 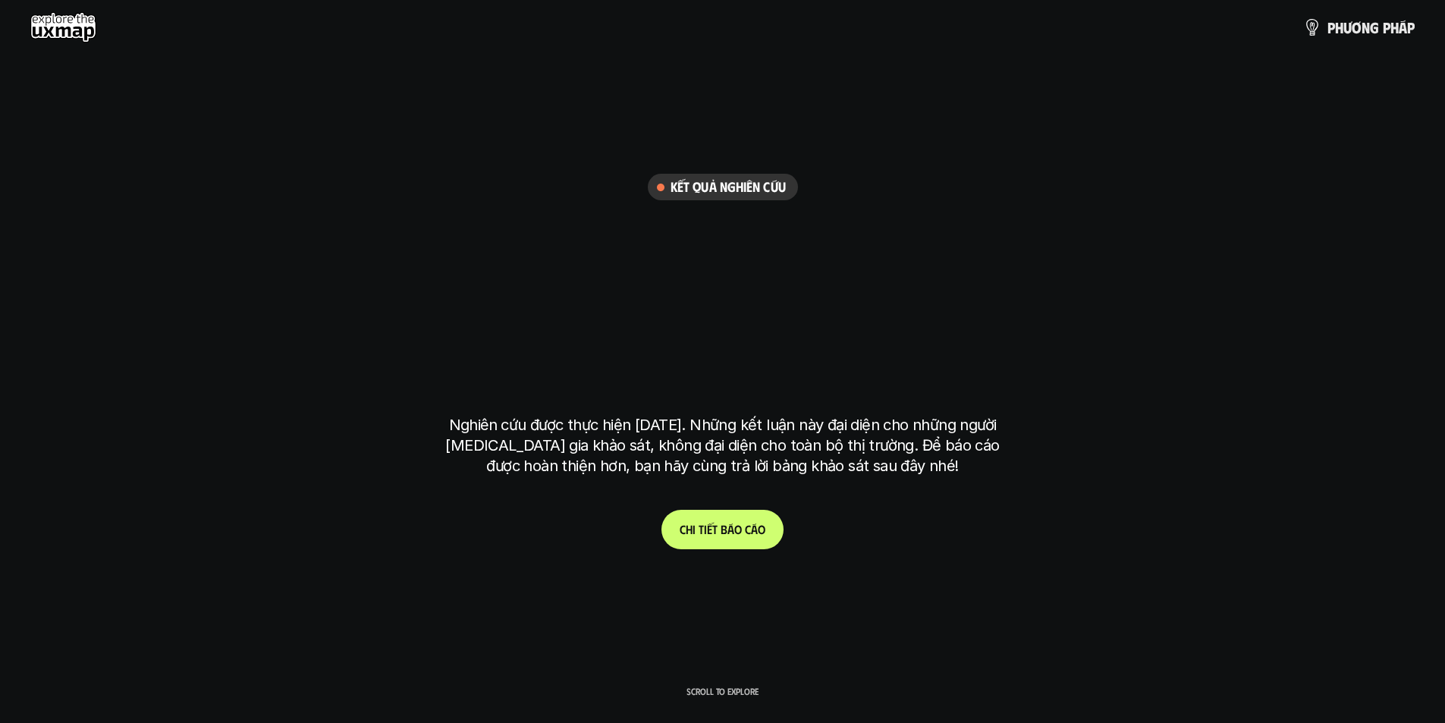 What do you see at coordinates (728, 187) in the screenshot?
I see `h6: Kết quả nghiên cứu` at bounding box center [728, 187].